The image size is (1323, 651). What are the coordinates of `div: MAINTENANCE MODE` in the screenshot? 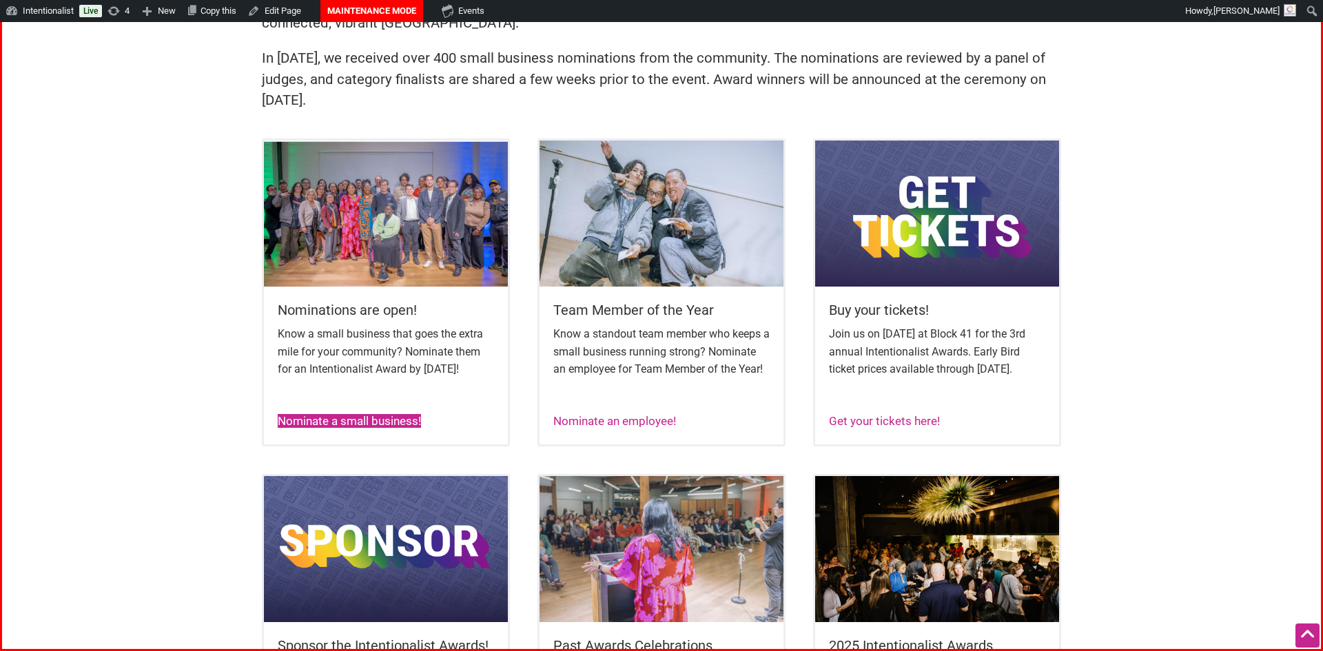 It's located at (371, 11).